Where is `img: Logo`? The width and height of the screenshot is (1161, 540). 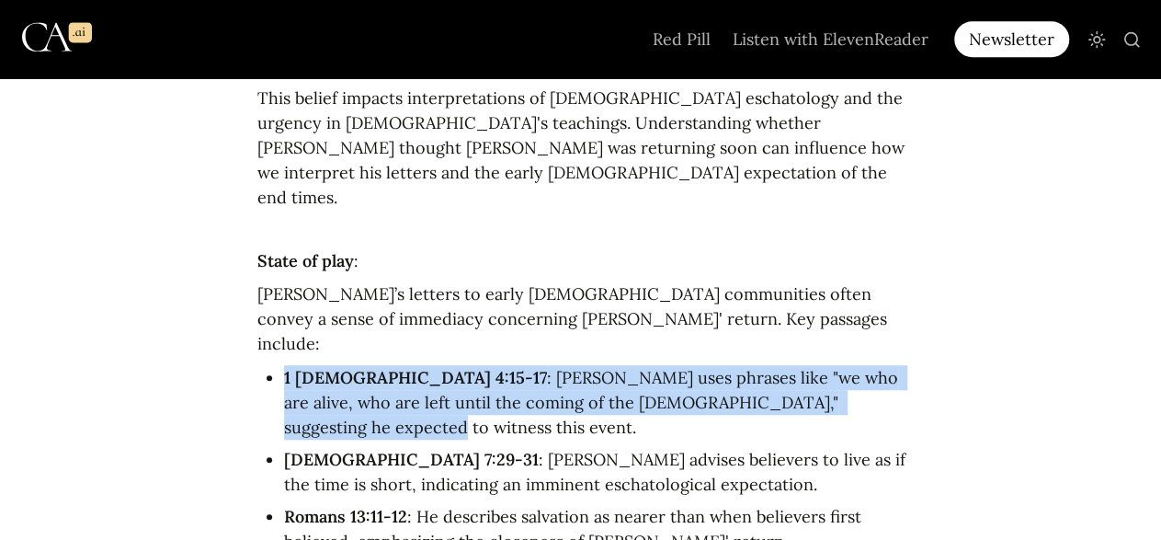
img: Logo is located at coordinates (57, 37).